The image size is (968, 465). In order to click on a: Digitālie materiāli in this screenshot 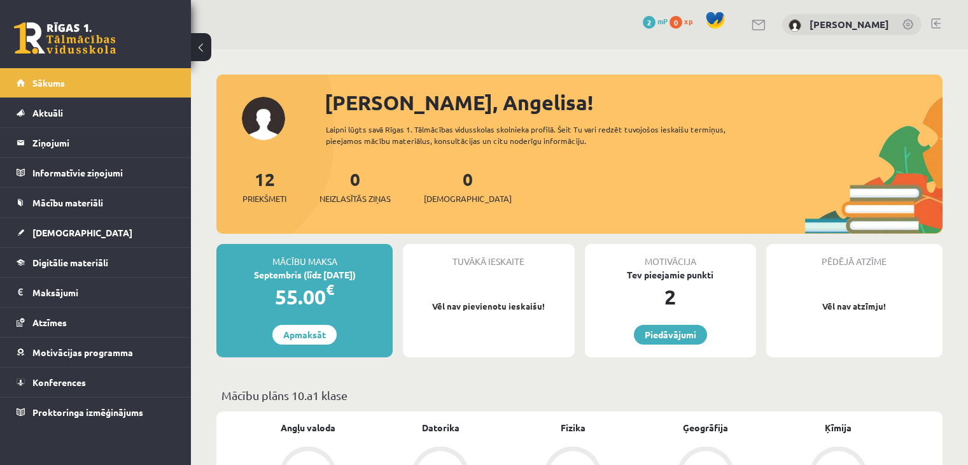, I will do `click(96, 262)`.